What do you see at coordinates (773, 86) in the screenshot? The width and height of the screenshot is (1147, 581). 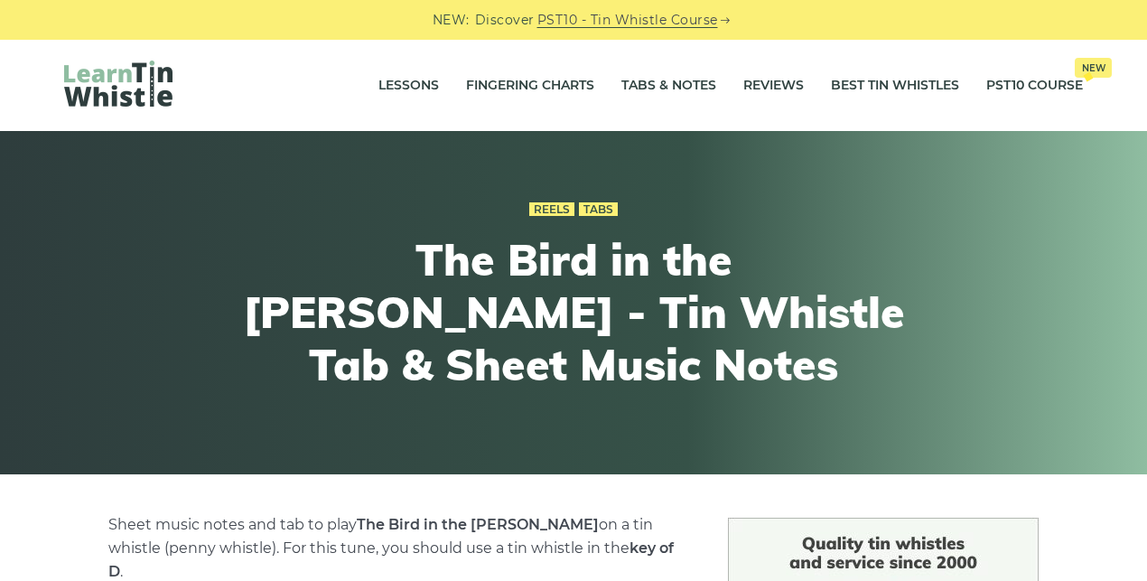 I see `a: Reviews` at bounding box center [773, 86].